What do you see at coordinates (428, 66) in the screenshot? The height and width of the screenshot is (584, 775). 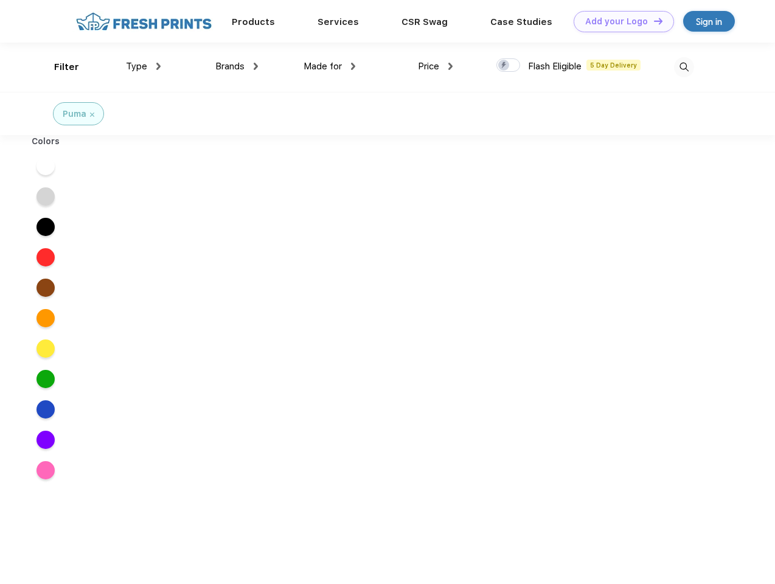 I see `span: Price` at bounding box center [428, 66].